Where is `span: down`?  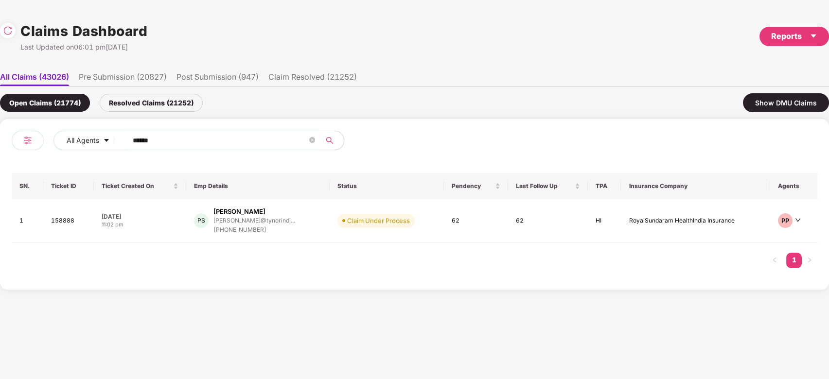
span: down is located at coordinates (798, 220).